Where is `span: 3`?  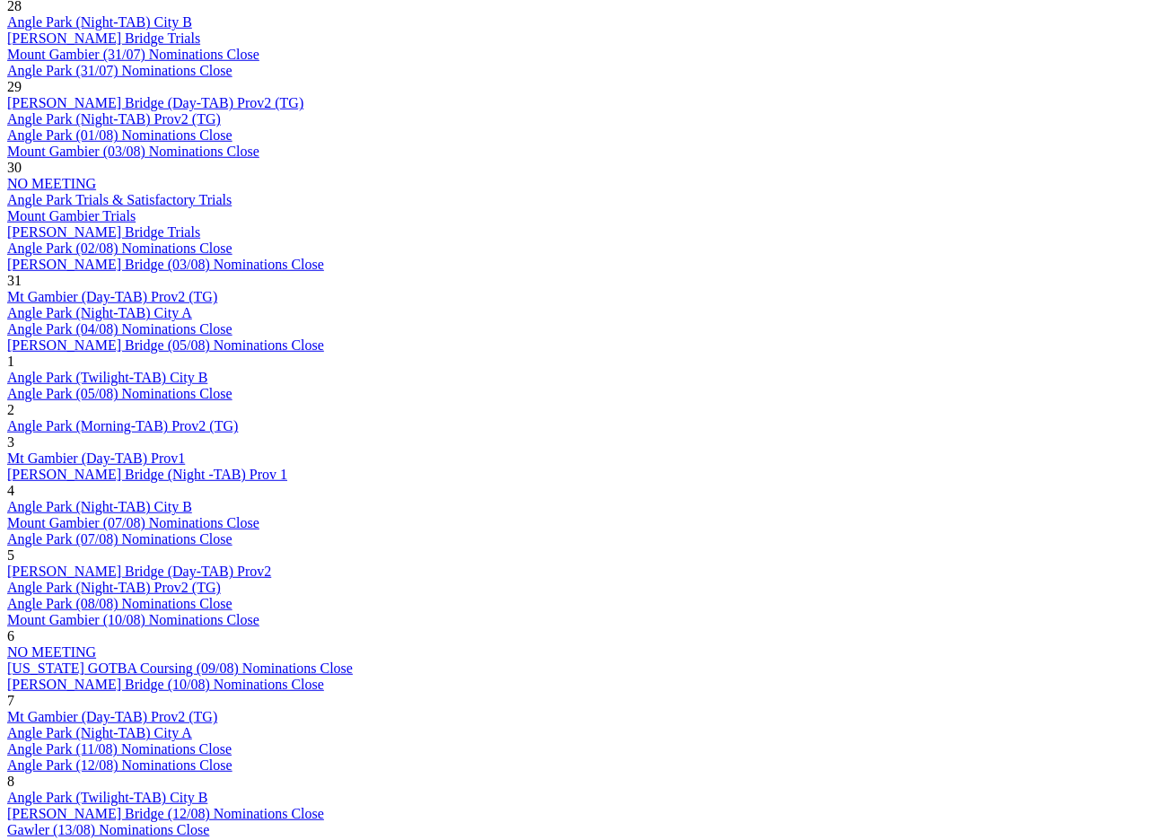 span: 3 is located at coordinates (11, 442).